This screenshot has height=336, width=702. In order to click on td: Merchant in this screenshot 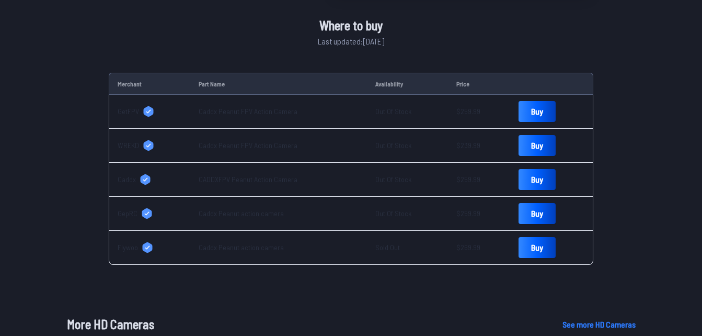, I will do `click(150, 84)`.